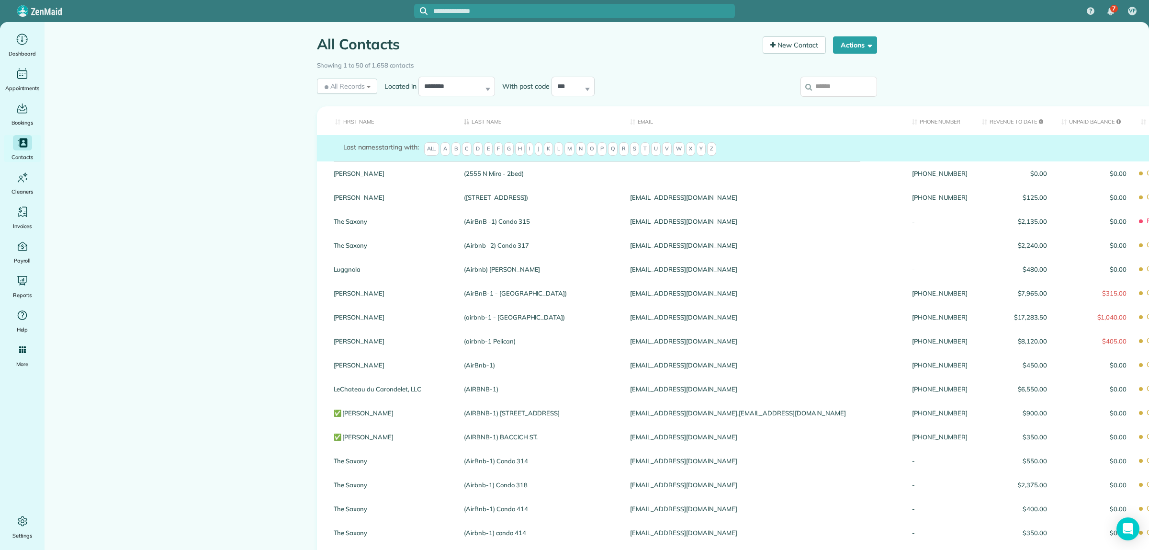 The width and height of the screenshot is (1149, 550). Describe the element at coordinates (22, 157) in the screenshot. I see `span: Contacts` at that location.